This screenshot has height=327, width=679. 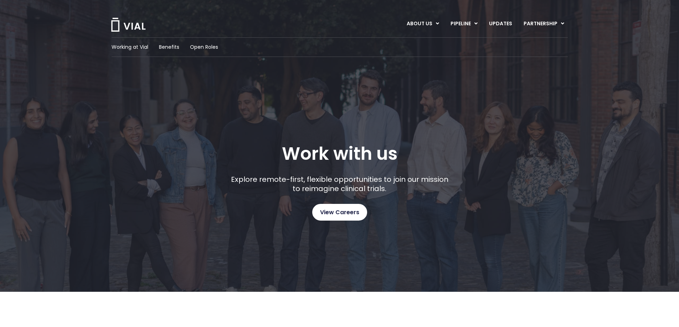 I want to click on a: UPDATES, so click(x=500, y=24).